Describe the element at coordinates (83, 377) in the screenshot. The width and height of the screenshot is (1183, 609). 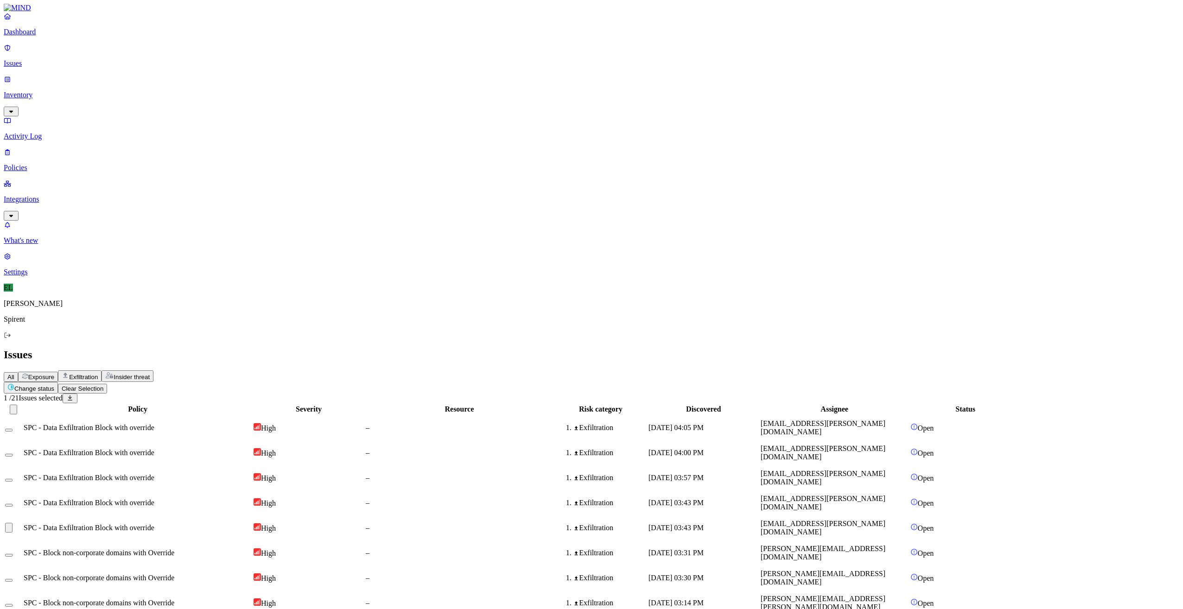
I see `span: Exfiltration` at that location.